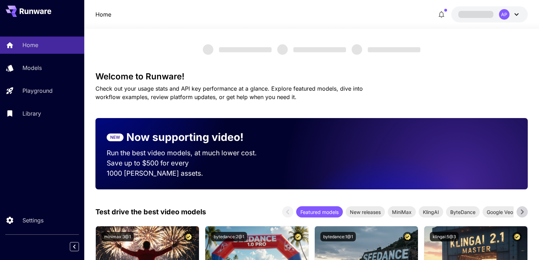 This screenshot has height=260, width=539. What do you see at coordinates (229, 236) in the screenshot?
I see `button: bytedance:2@1` at bounding box center [229, 236].